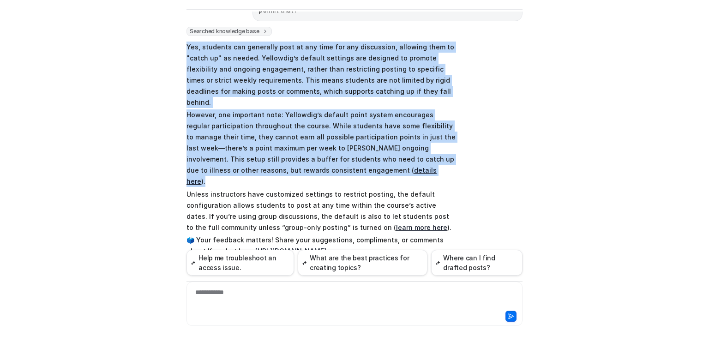 Image resolution: width=709 pixels, height=337 pixels. Describe the element at coordinates (421, 227) in the screenshot. I see `a: learn more here` at that location.